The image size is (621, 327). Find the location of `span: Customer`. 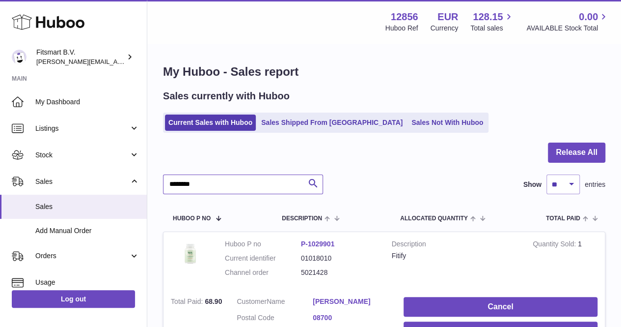

span: Customer is located at coordinates (252, 301).